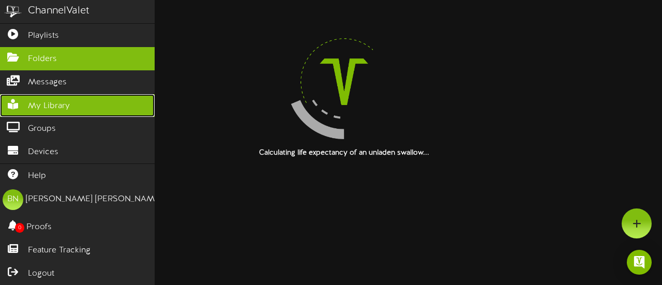 This screenshot has width=662, height=285. What do you see at coordinates (13, 200) in the screenshot?
I see `div: BN` at bounding box center [13, 200].